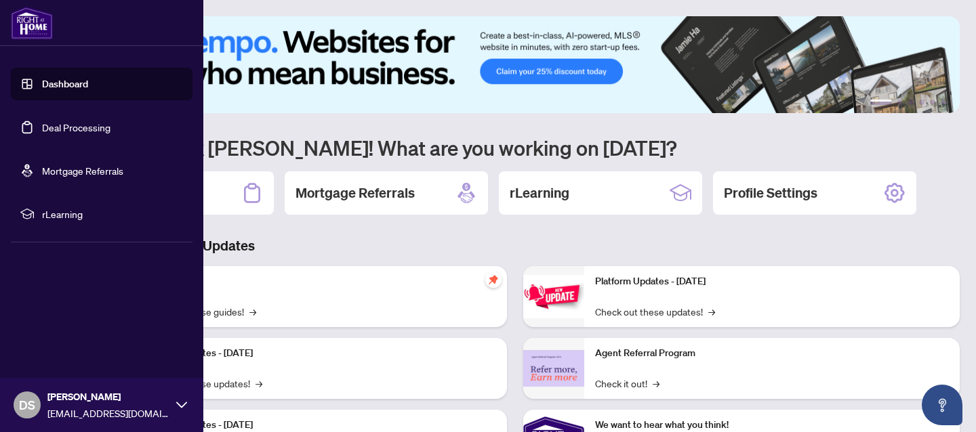  Describe the element at coordinates (944, 102) in the screenshot. I see `button: 6` at that location.